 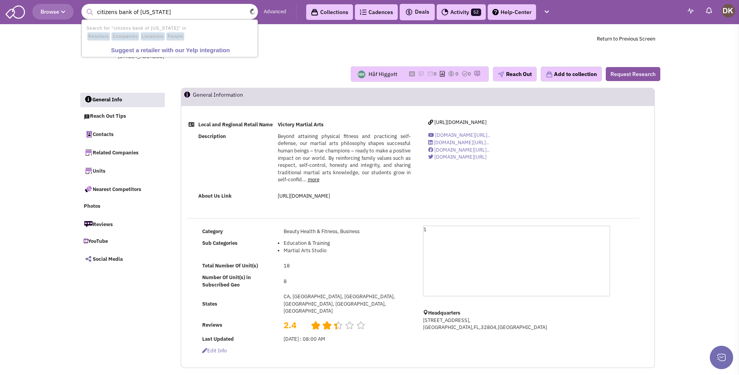 What do you see at coordinates (122, 224) in the screenshot?
I see `a: Reviews` at bounding box center [122, 224].